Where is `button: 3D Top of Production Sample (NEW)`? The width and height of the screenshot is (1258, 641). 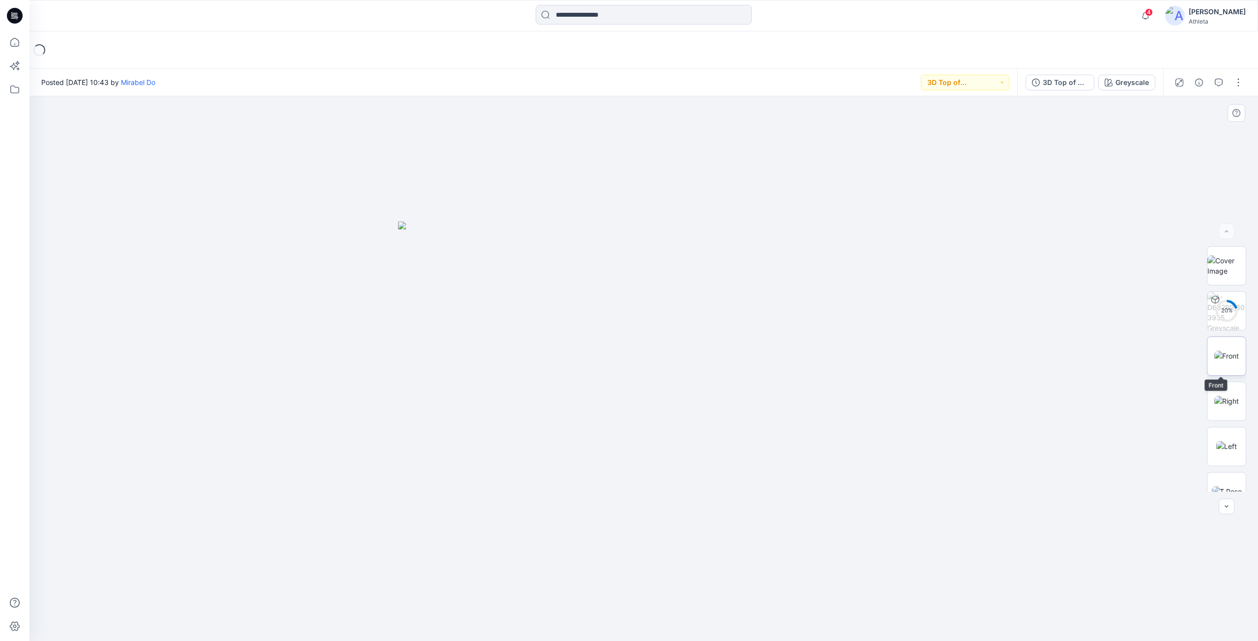
button: 3D Top of Production Sample (NEW) is located at coordinates (1060, 83).